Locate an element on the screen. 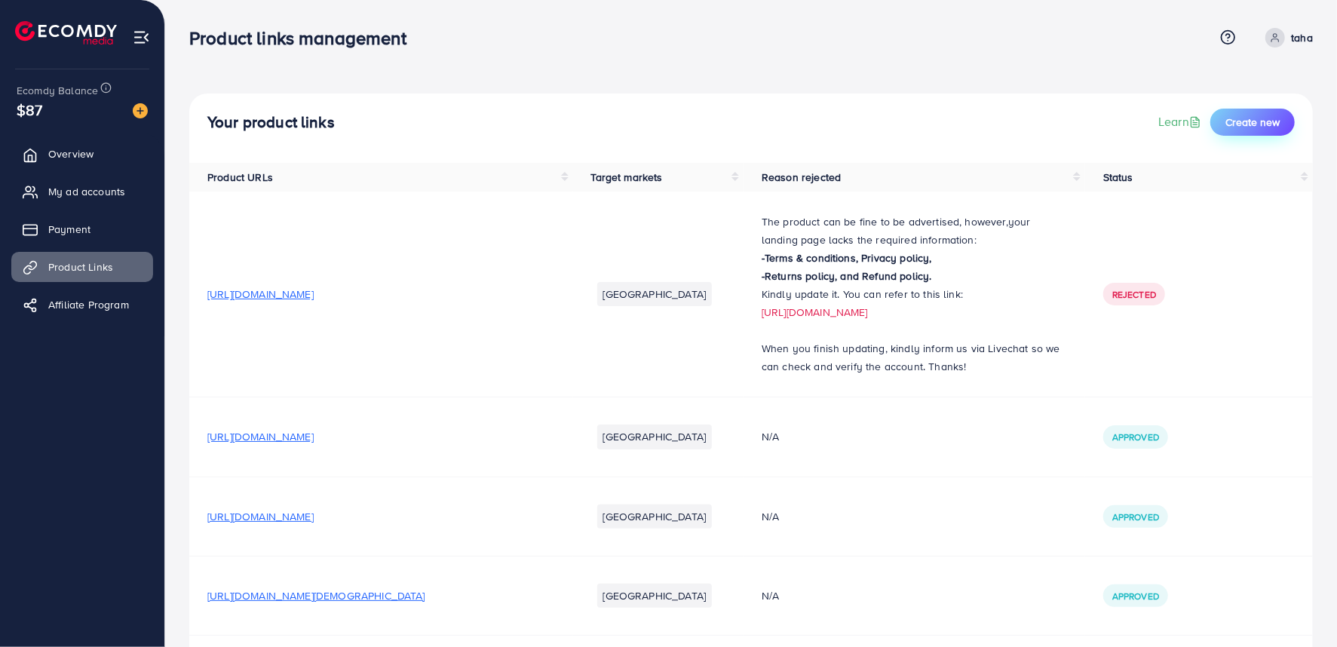  span: My ad accounts is located at coordinates (87, 192).